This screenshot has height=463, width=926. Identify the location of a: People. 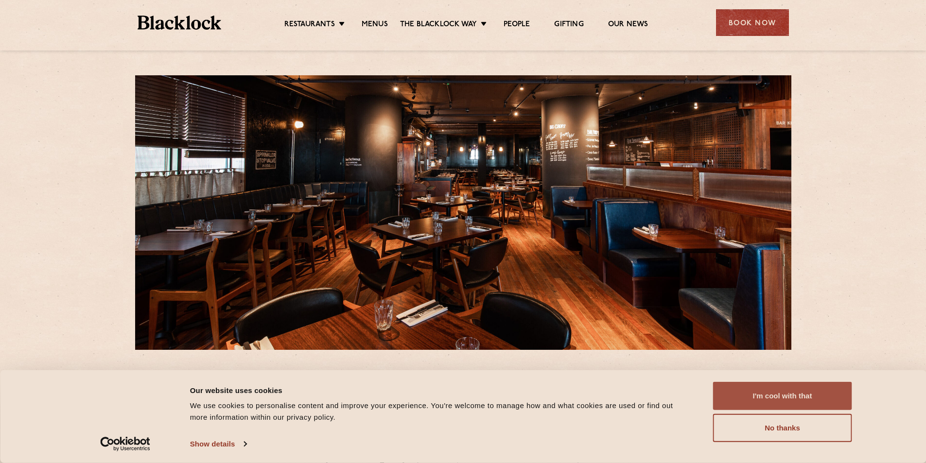
(517, 25).